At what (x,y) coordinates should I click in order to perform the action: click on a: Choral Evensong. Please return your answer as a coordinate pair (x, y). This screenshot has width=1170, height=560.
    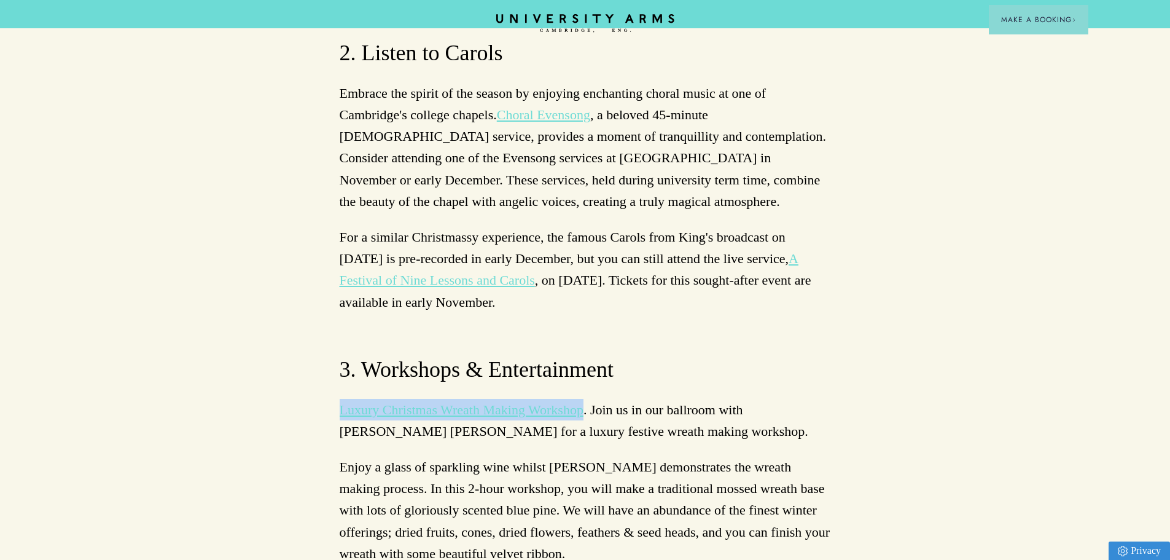
    Looking at the image, I should click on (544, 114).